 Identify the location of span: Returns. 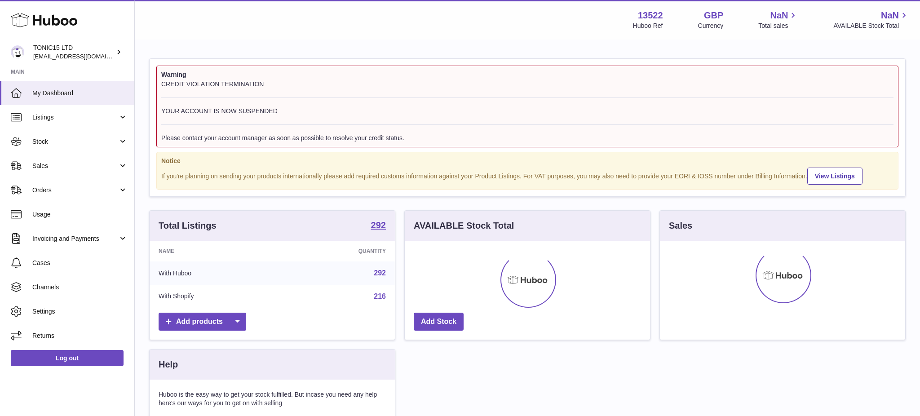
(80, 336).